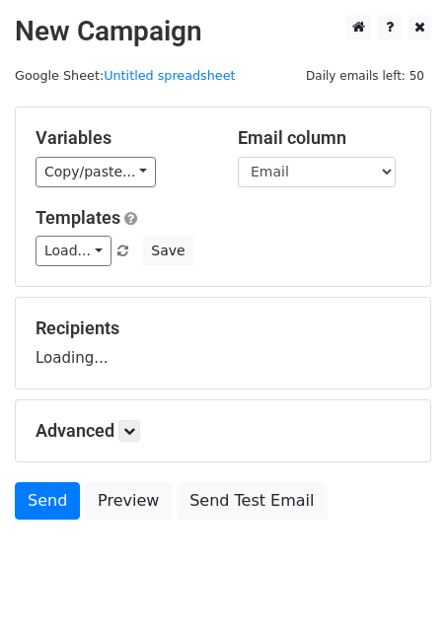 The height and width of the screenshot is (634, 446). Describe the element at coordinates (47, 501) in the screenshot. I see `a: Send` at that location.